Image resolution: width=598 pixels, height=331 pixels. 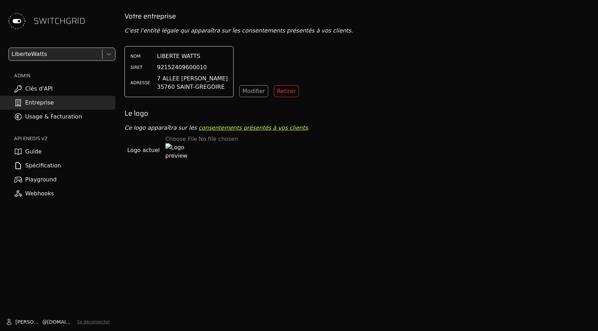 What do you see at coordinates (286, 91) in the screenshot?
I see `div: Retirer` at bounding box center [286, 91].